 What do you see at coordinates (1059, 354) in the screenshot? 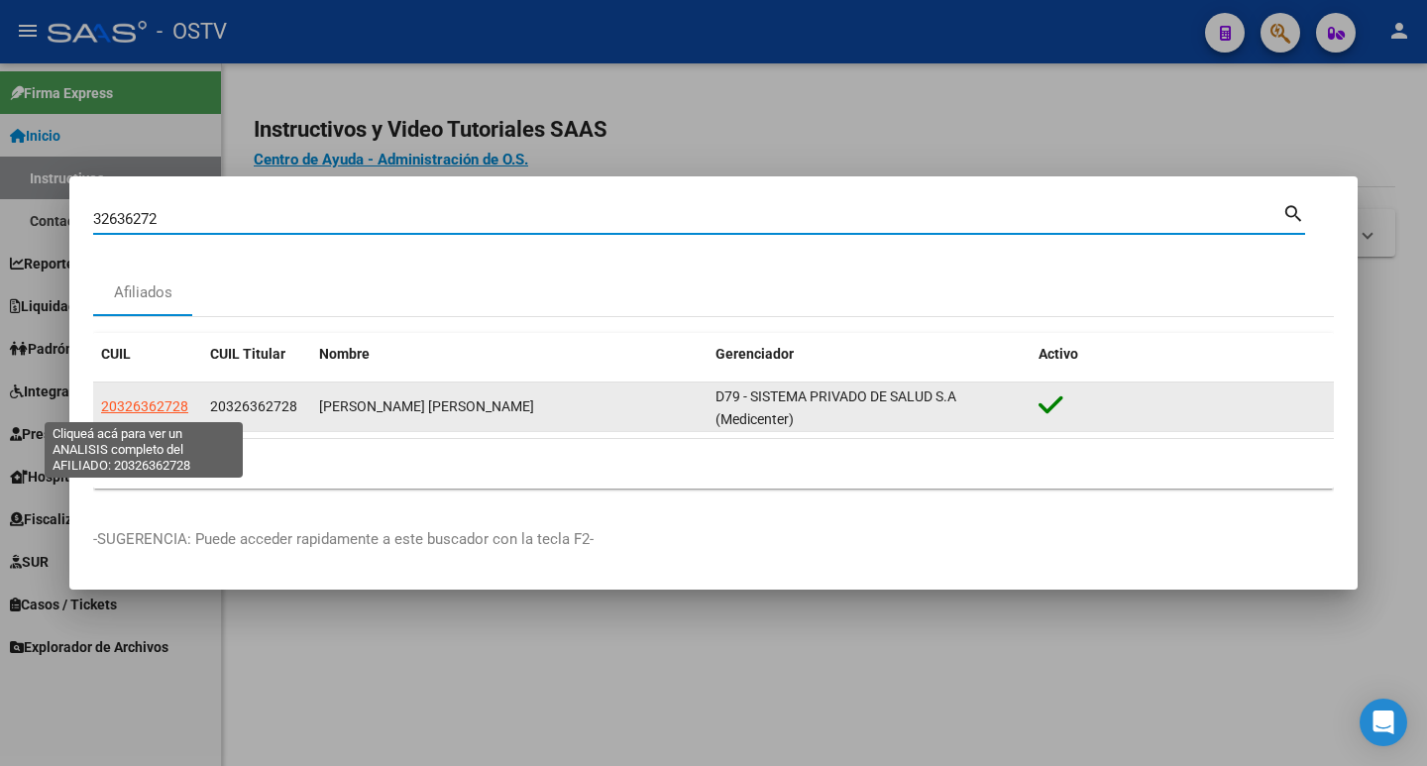
I see `span: Activo` at bounding box center [1059, 354].